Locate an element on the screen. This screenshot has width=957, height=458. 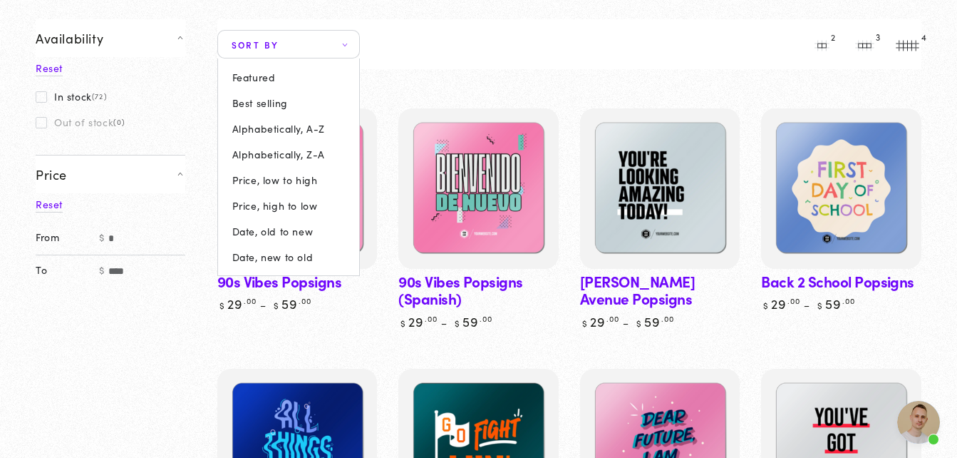
span: Date, old to new is located at coordinates (273, 231).